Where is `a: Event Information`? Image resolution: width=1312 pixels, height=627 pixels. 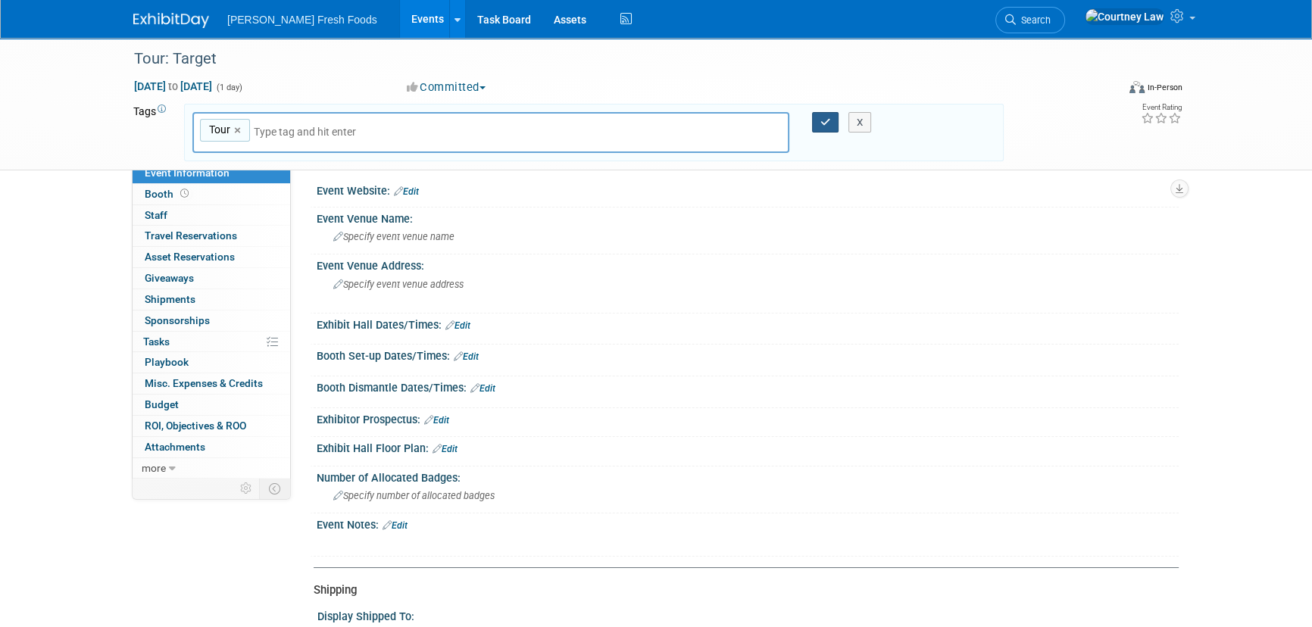 a: Event Information is located at coordinates (211, 173).